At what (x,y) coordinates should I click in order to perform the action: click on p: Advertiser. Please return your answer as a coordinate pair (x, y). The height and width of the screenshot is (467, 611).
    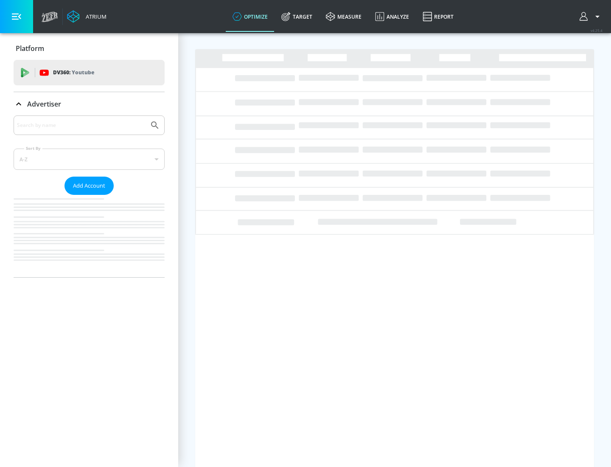
    Looking at the image, I should click on (44, 104).